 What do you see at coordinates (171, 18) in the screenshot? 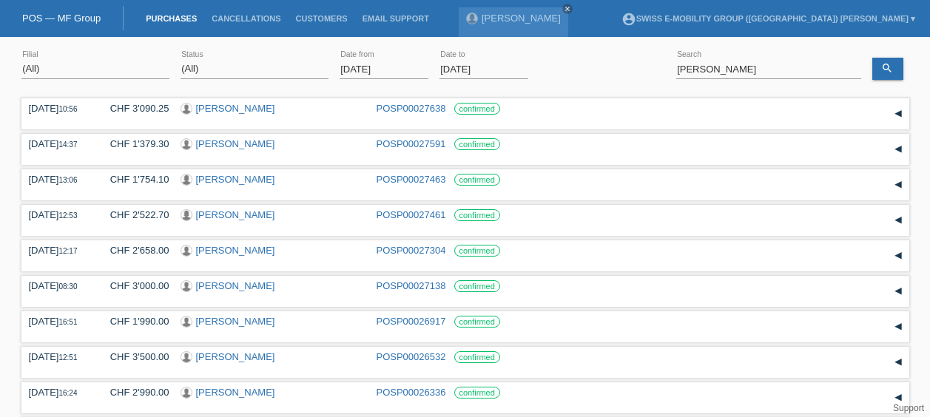
I see `a: Purchases` at bounding box center [171, 18].